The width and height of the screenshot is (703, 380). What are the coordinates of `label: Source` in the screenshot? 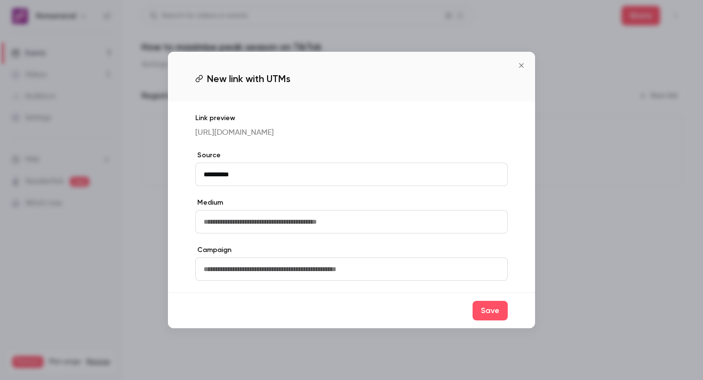 It's located at (352, 155).